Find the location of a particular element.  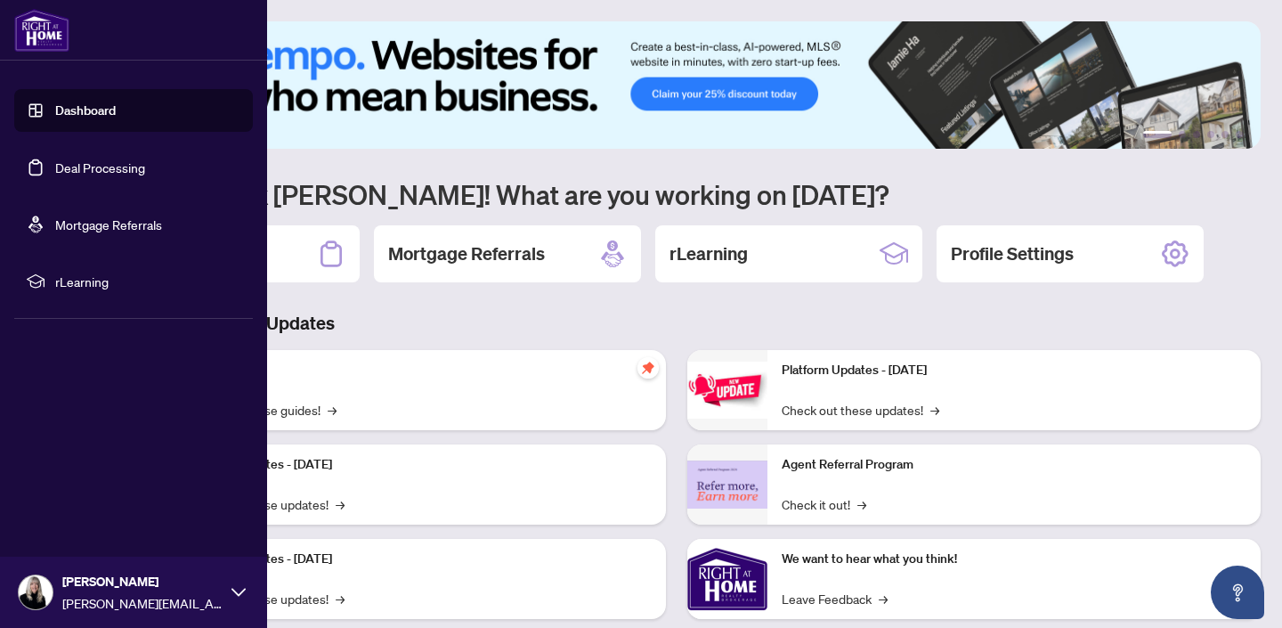

a: Leave Feedback→ is located at coordinates (834, 598).